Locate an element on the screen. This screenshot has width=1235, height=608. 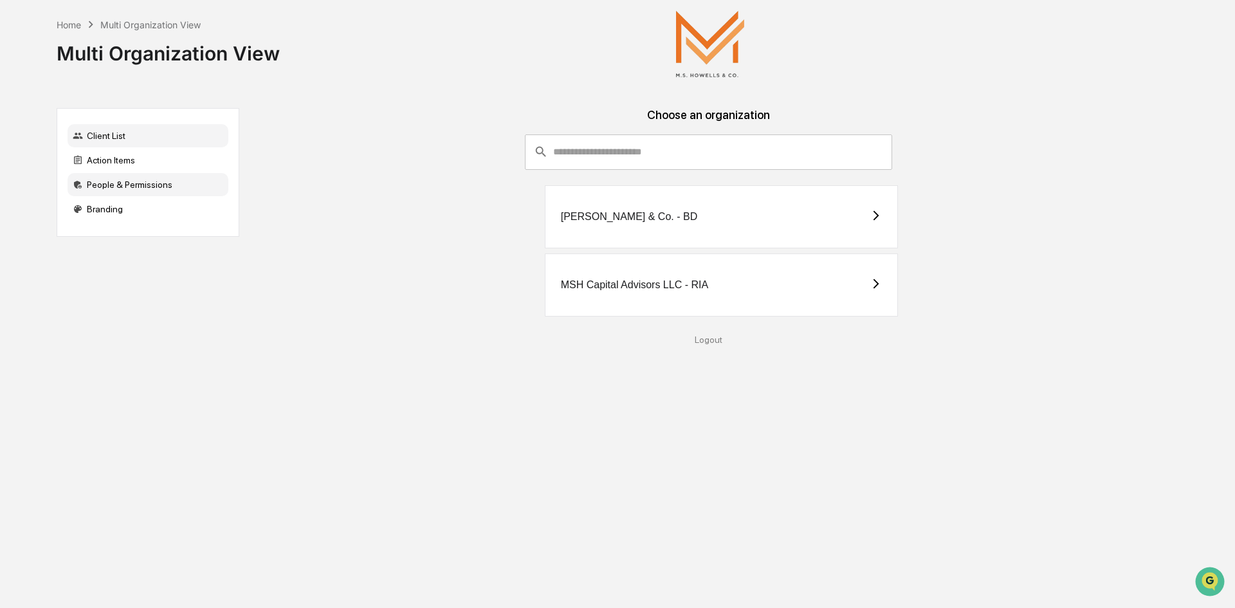
div: Branding is located at coordinates (148, 209).